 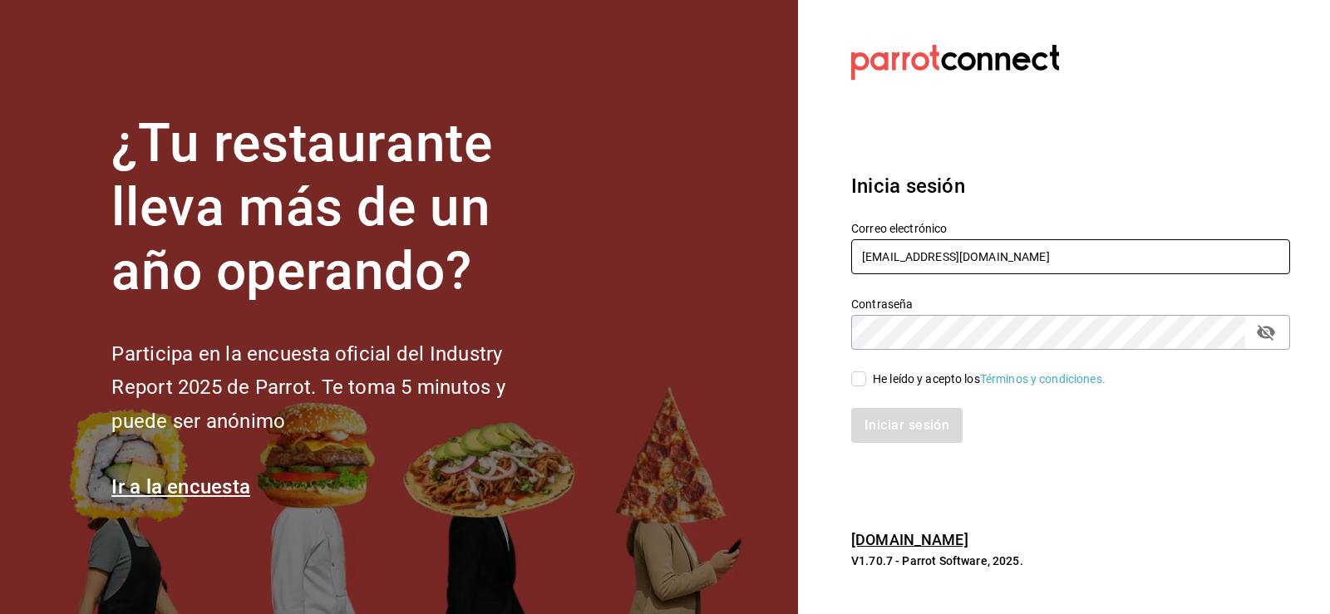 I want to click on button: passwordField, so click(x=1266, y=332).